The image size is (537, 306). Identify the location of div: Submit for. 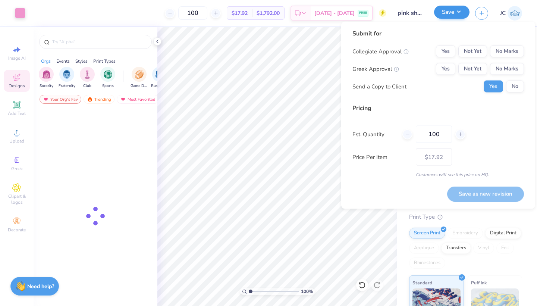
(438, 34).